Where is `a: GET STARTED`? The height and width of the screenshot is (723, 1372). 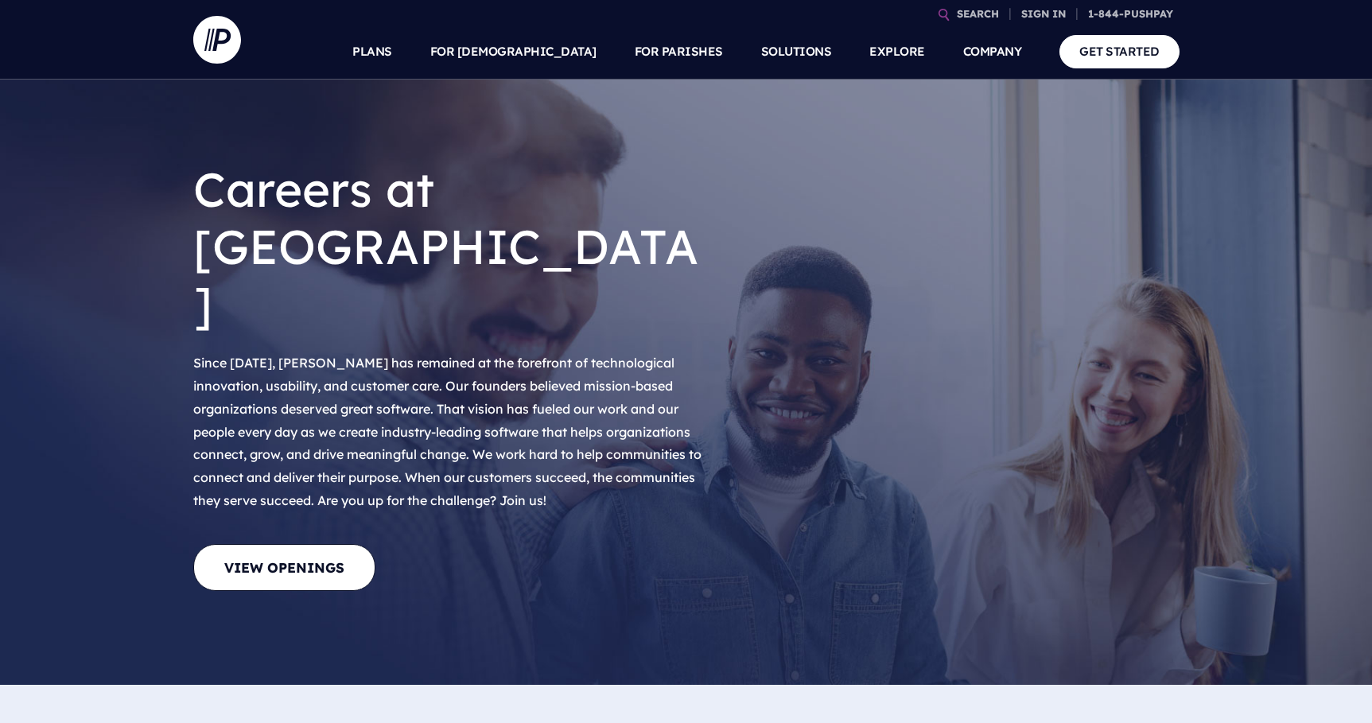 a: GET STARTED is located at coordinates (1119, 51).